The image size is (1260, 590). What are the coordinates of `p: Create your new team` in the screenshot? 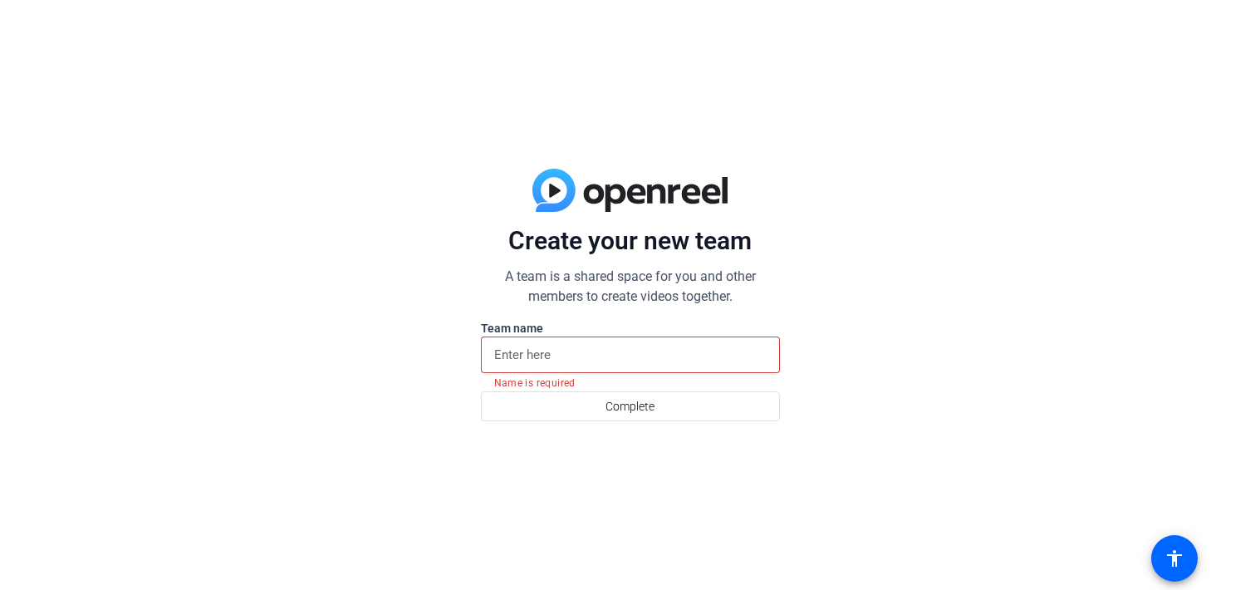 It's located at (630, 241).